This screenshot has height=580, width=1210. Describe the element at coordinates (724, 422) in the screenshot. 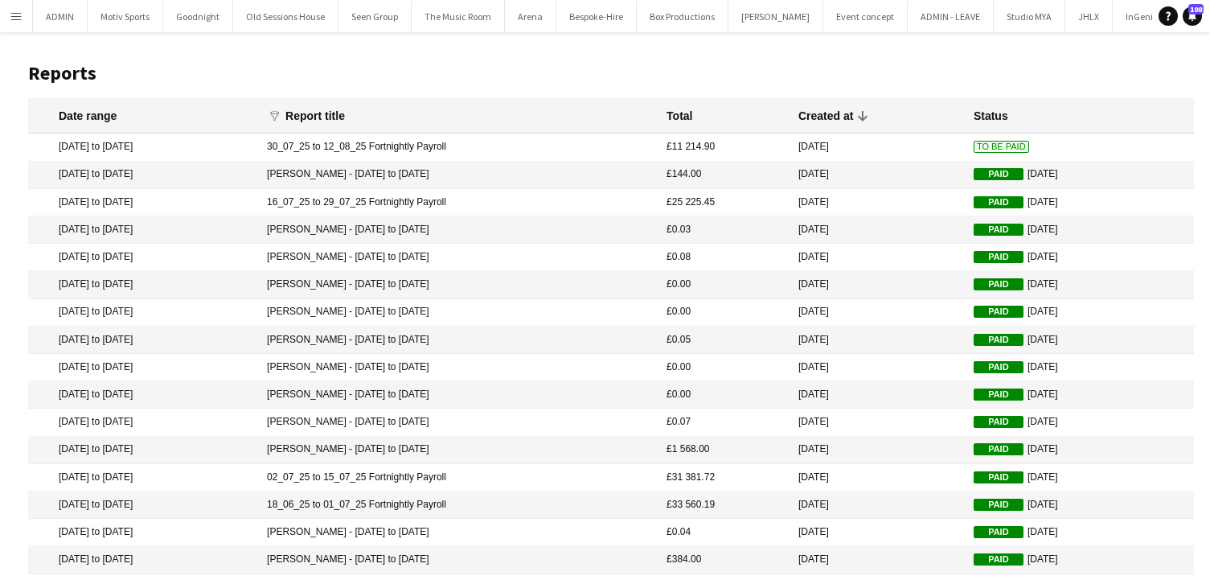

I see `mat-cell: £0.07` at that location.